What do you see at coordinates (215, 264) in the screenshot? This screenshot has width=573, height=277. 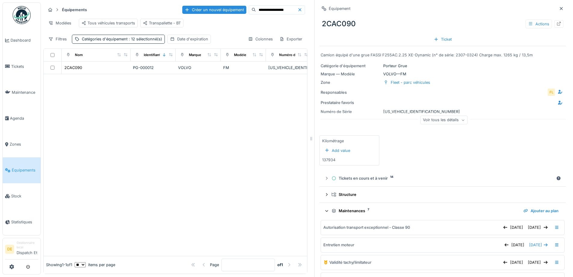 I see `div: Page` at bounding box center [215, 264].